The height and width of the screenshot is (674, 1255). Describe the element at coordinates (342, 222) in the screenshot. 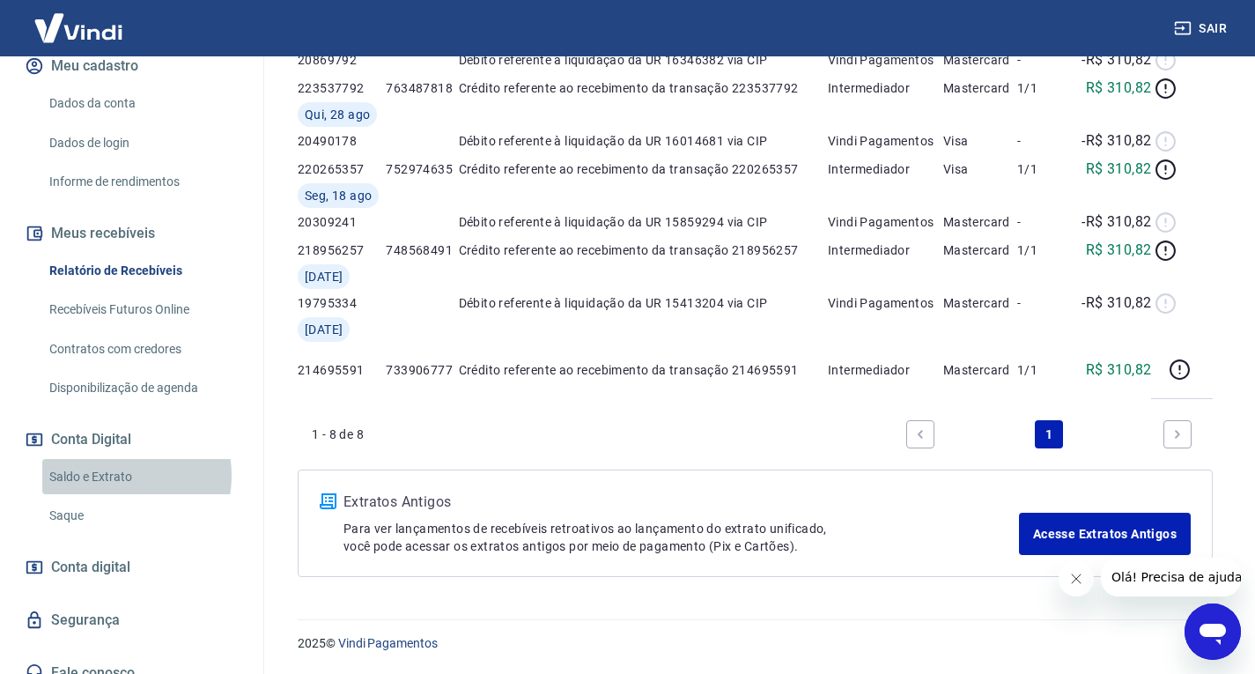

I see `p: 20309241` at that location.